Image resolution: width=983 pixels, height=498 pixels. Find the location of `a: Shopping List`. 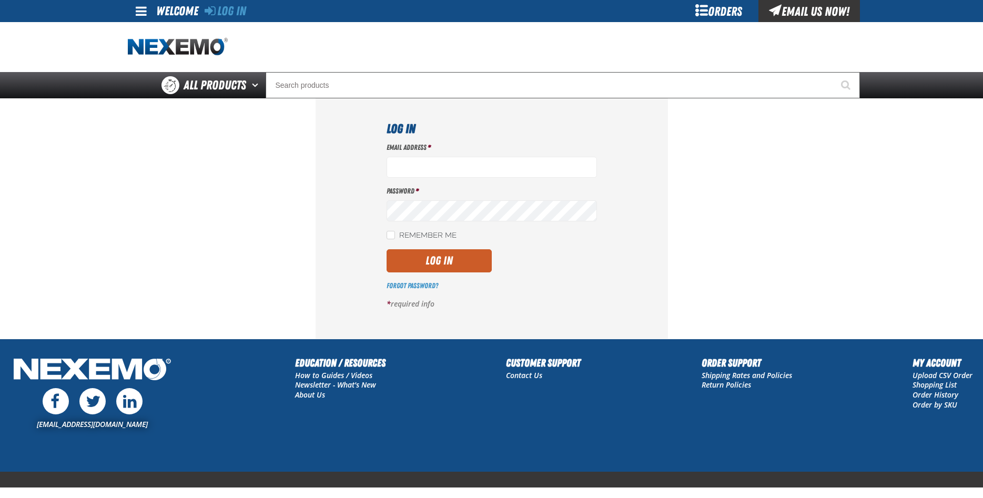

a: Shopping List is located at coordinates (935, 385).